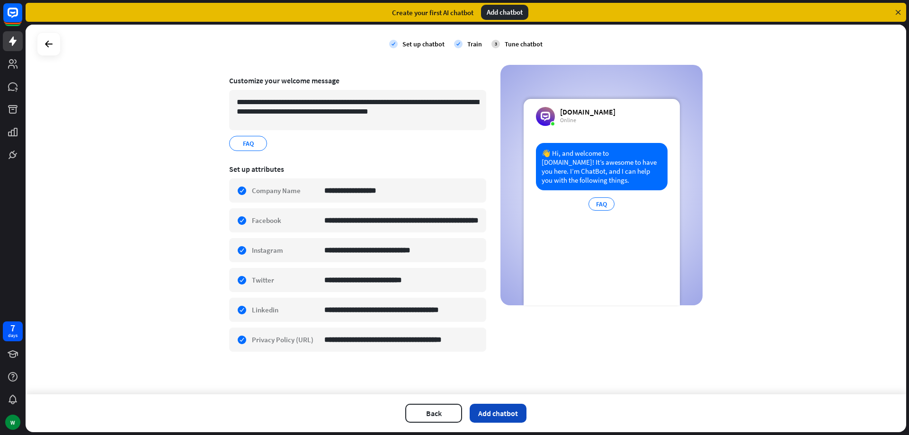  What do you see at coordinates (601, 204) in the screenshot?
I see `div: FAQ` at bounding box center [601, 204].